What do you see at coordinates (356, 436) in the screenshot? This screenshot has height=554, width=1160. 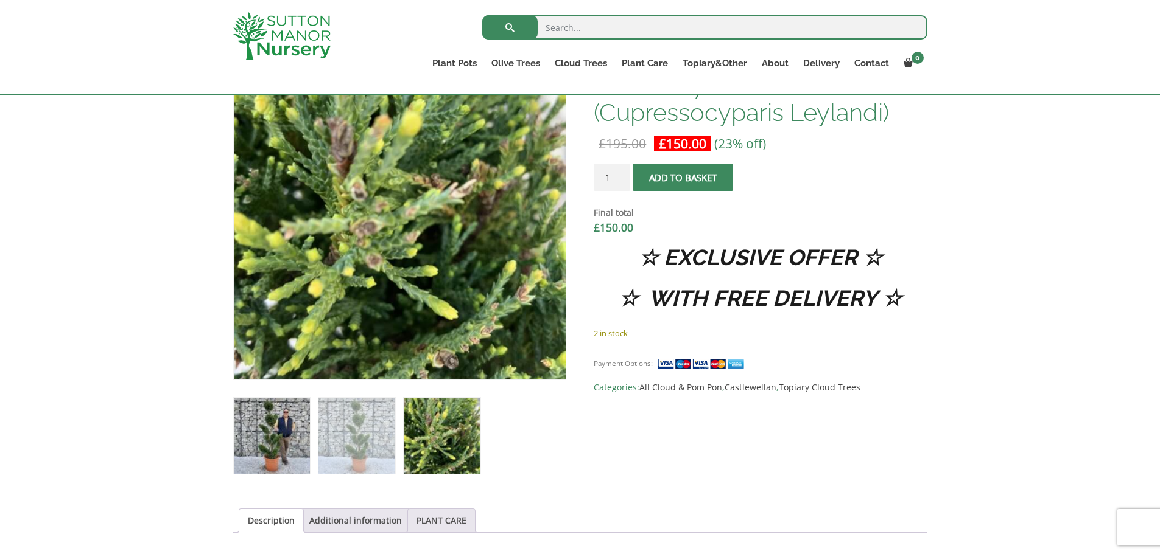 I see `img: Castlewellan Gold Cloud Tree S Stem 1.70 M (Cupressocyparis Leylandi) - Image 2` at bounding box center [356, 436].